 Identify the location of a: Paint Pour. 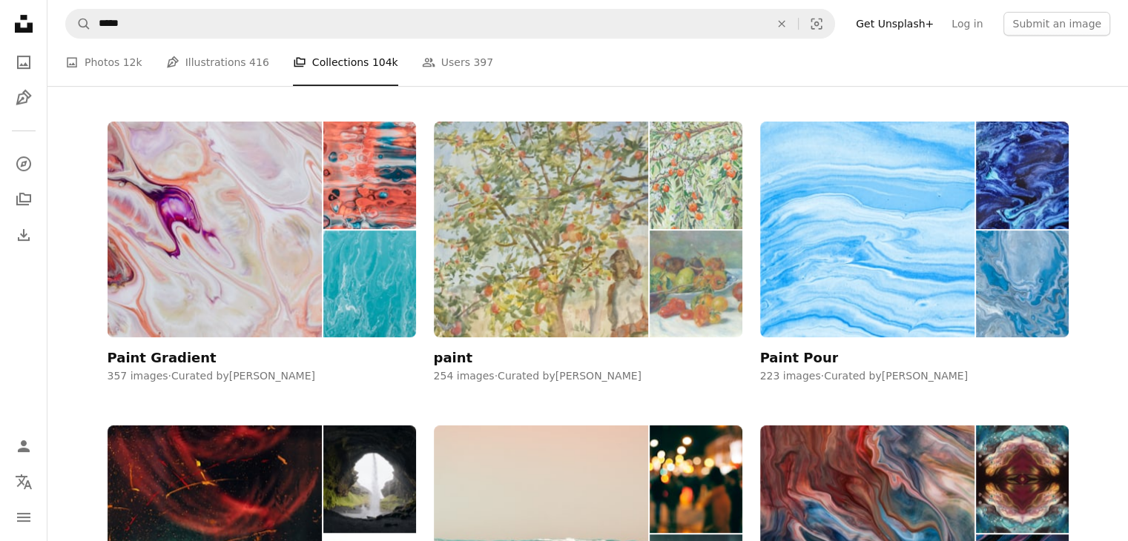
(914, 243).